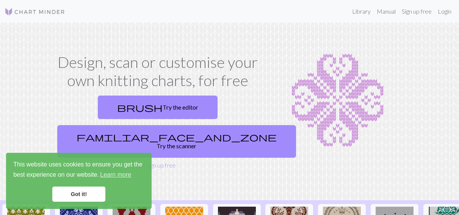  Describe the element at coordinates (158, 107) in the screenshot. I see `a: Try the editor` at that location.